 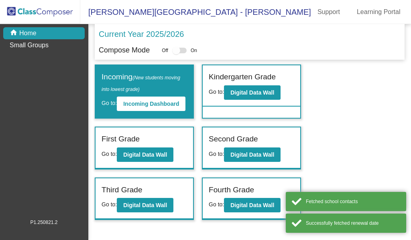 What do you see at coordinates (141, 83) in the screenshot?
I see `span: (New students moving into lowest grade)` at bounding box center [141, 83].